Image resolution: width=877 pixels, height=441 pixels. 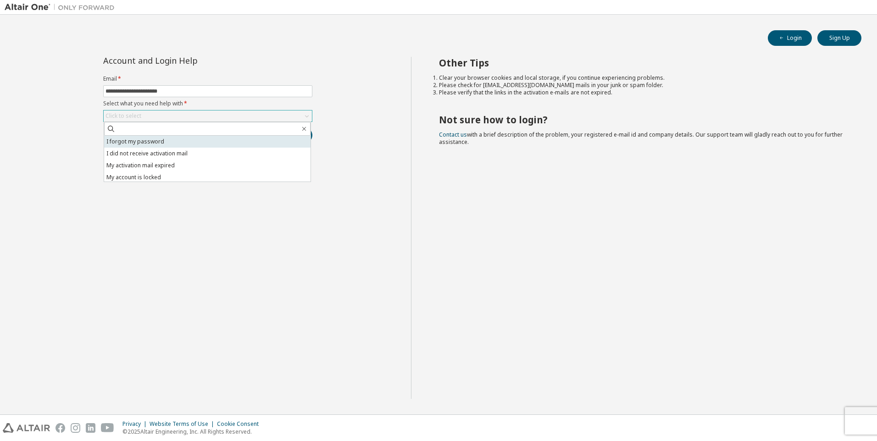 I want to click on img: Altair One, so click(x=62, y=7).